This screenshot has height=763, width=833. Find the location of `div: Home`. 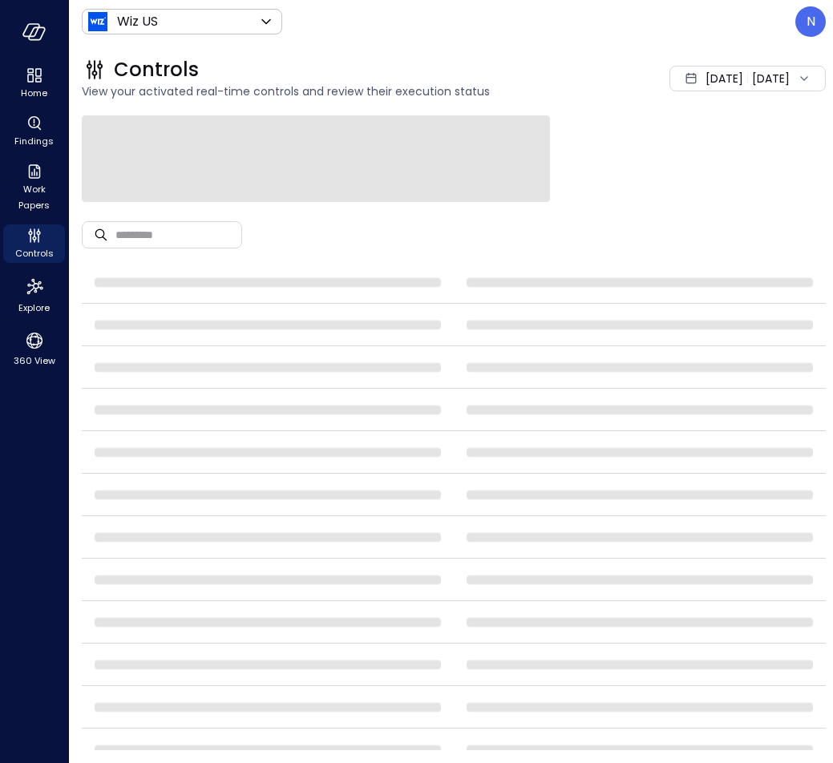

div: Home is located at coordinates (34, 83).